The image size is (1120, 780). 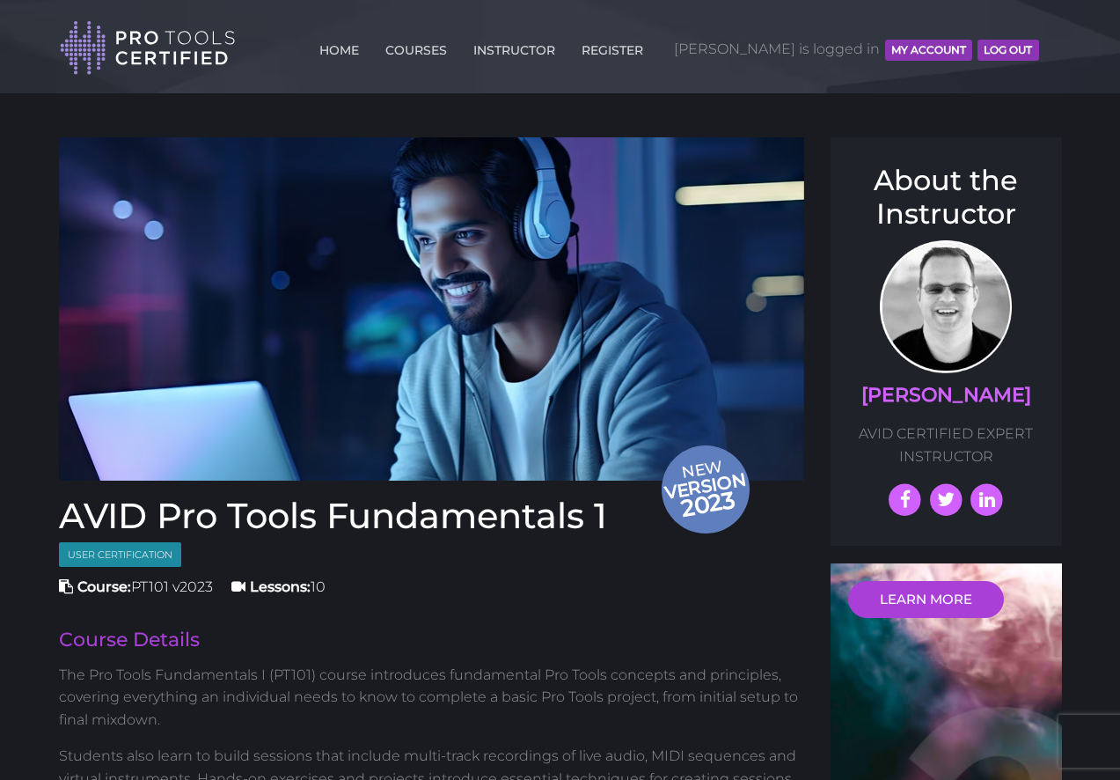 What do you see at coordinates (612, 47) in the screenshot?
I see `a: REGISTER` at bounding box center [612, 47].